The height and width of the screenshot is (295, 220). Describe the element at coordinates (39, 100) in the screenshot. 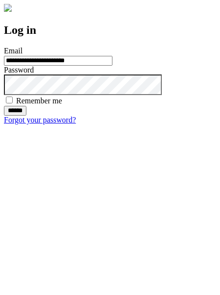

I see `label: Remember me` at that location.